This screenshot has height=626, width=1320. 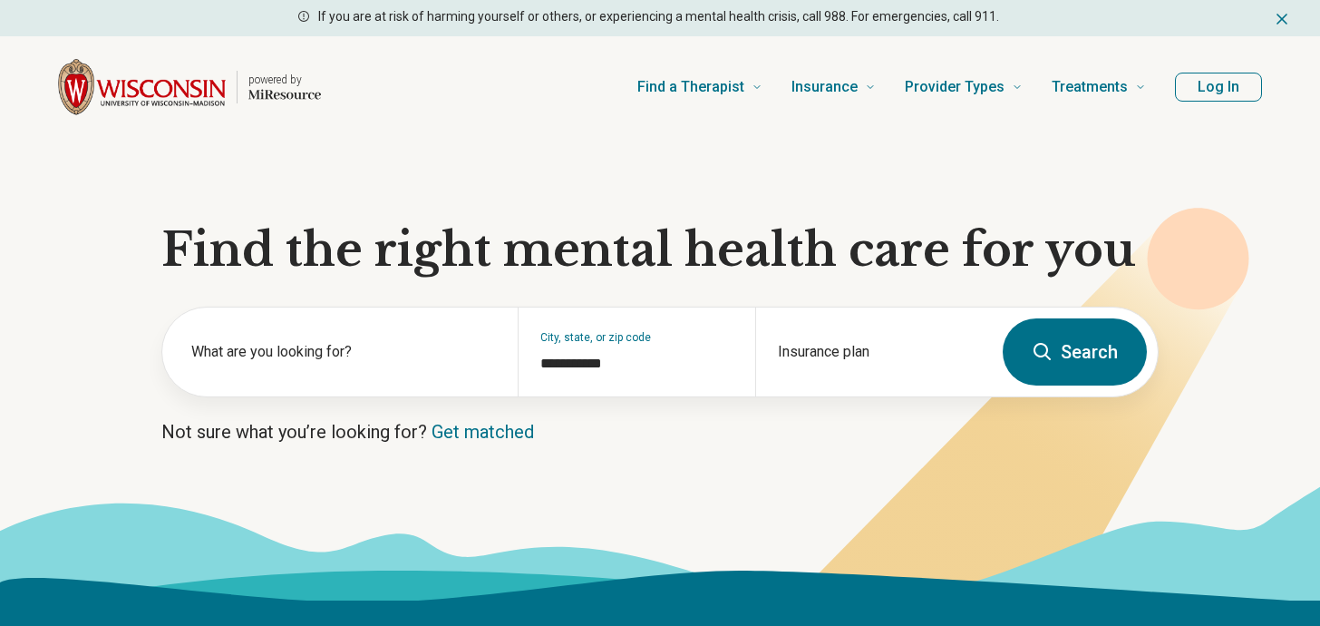 What do you see at coordinates (1074, 352) in the screenshot?
I see `button: Search` at bounding box center [1074, 352].